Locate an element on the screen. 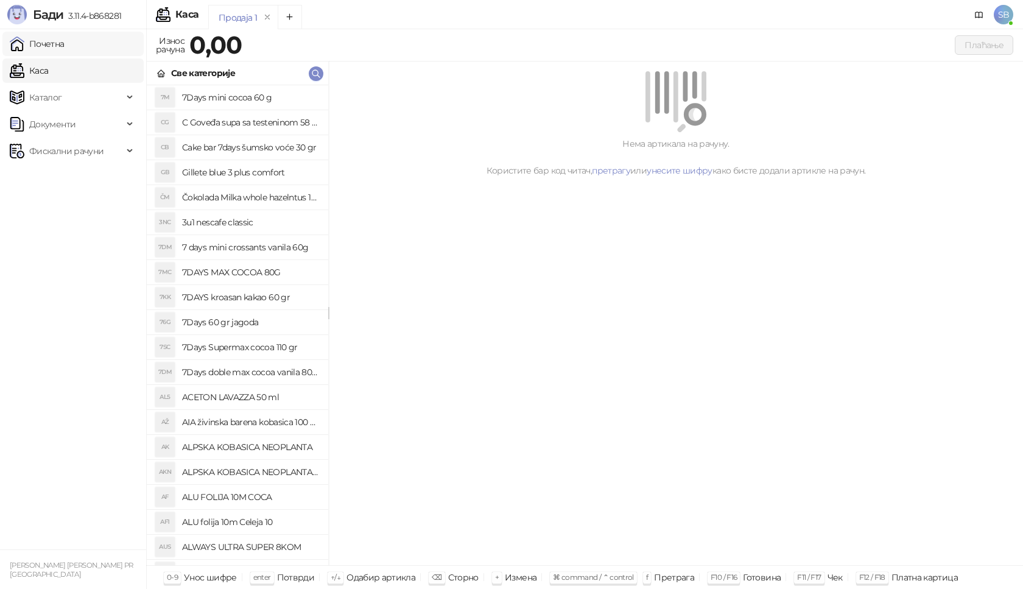  span: Документи is located at coordinates (52, 124).